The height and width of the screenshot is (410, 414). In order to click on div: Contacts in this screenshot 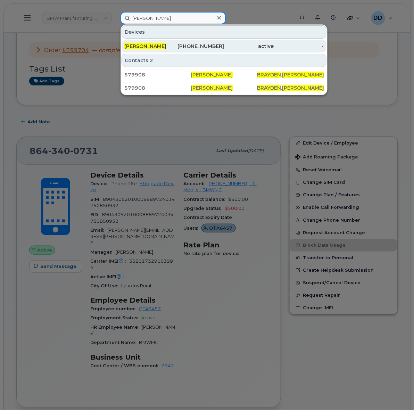, I will do `click(224, 60)`.